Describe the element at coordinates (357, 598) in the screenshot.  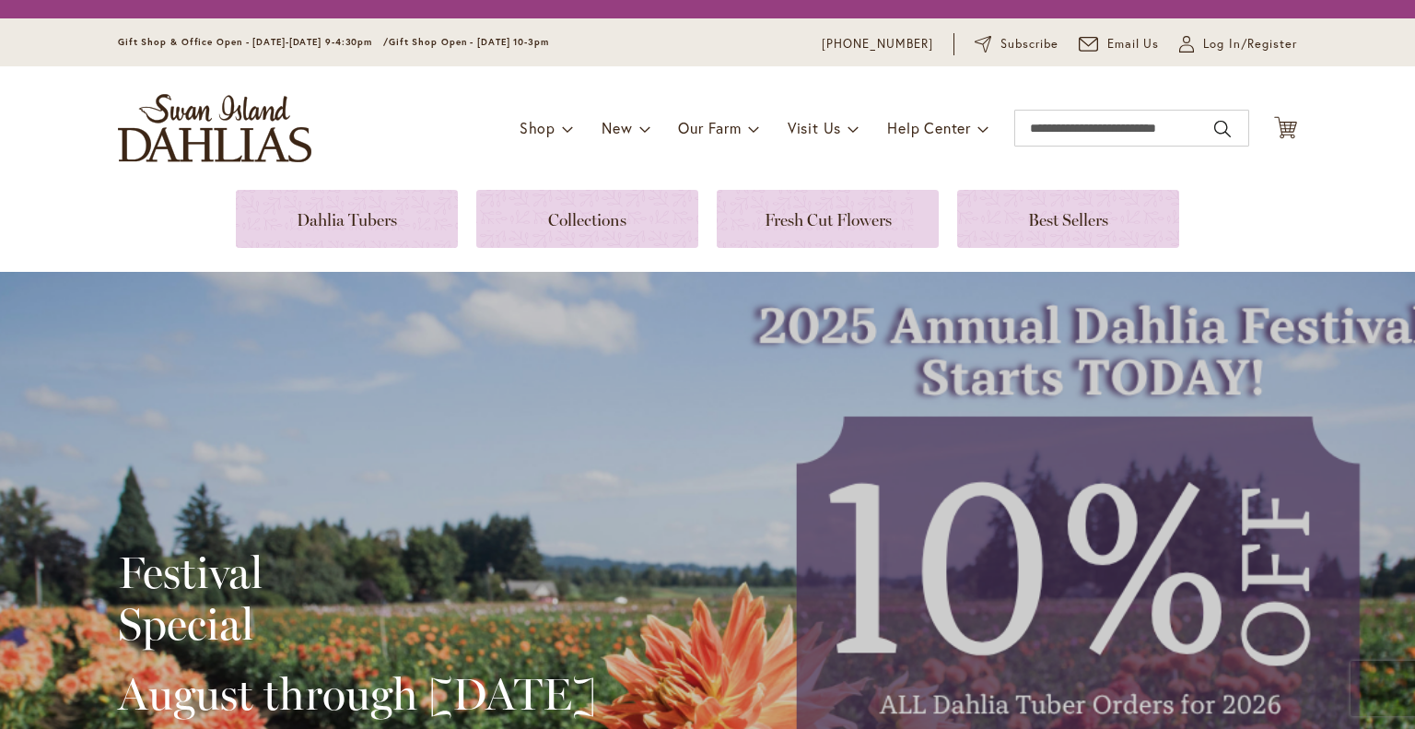
I see `h2: Festival Special` at that location.